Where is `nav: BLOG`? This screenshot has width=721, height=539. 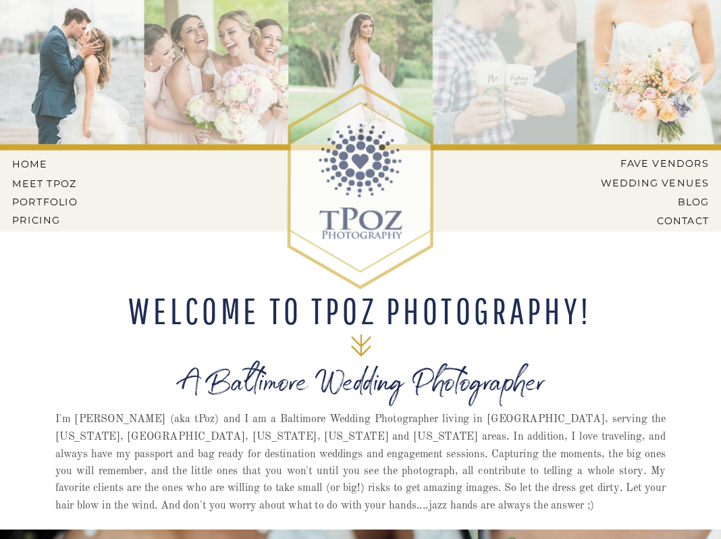
nav: BLOG is located at coordinates (651, 202).